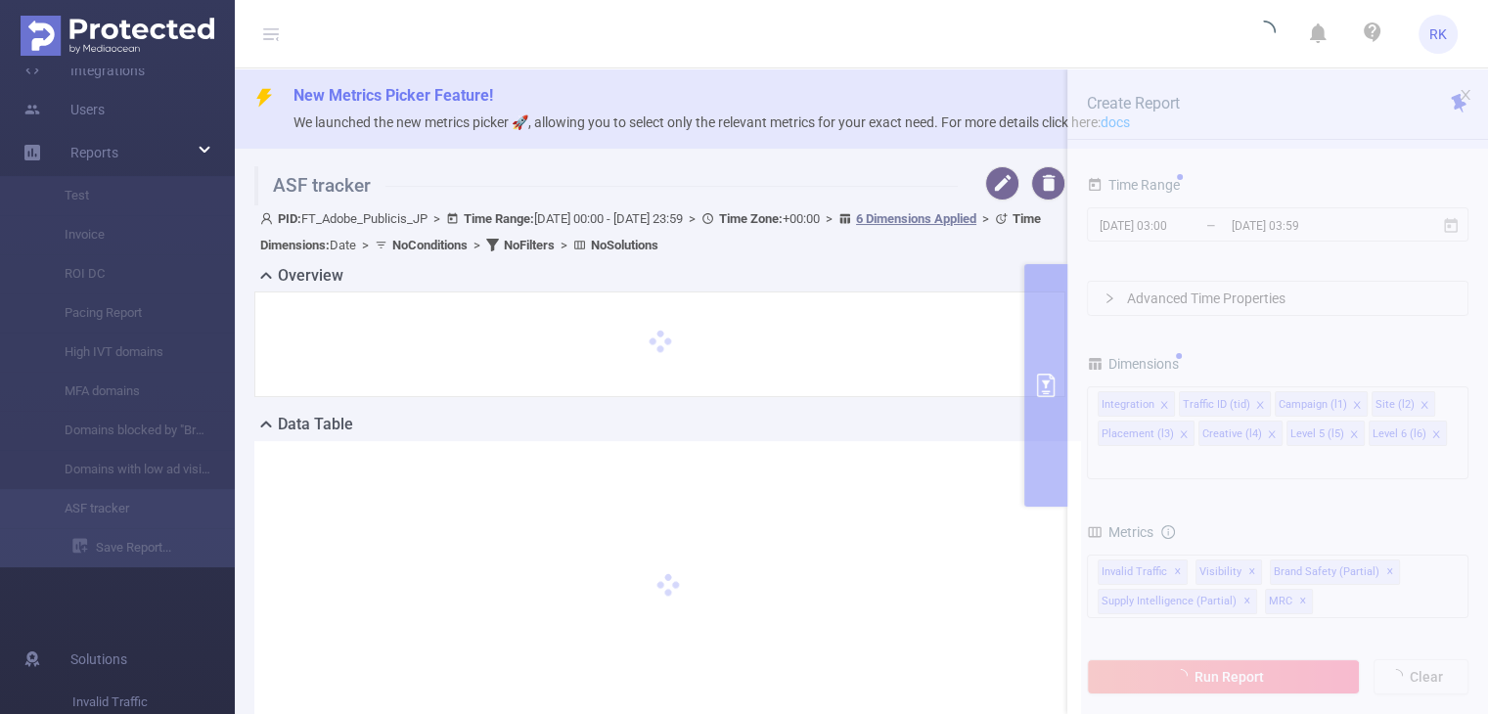 This screenshot has height=714, width=1488. Describe the element at coordinates (711, 122) in the screenshot. I see `span: We launched the new metrics picker 🚀, allowing you to select only the relevant metrics for your e...` at that location.